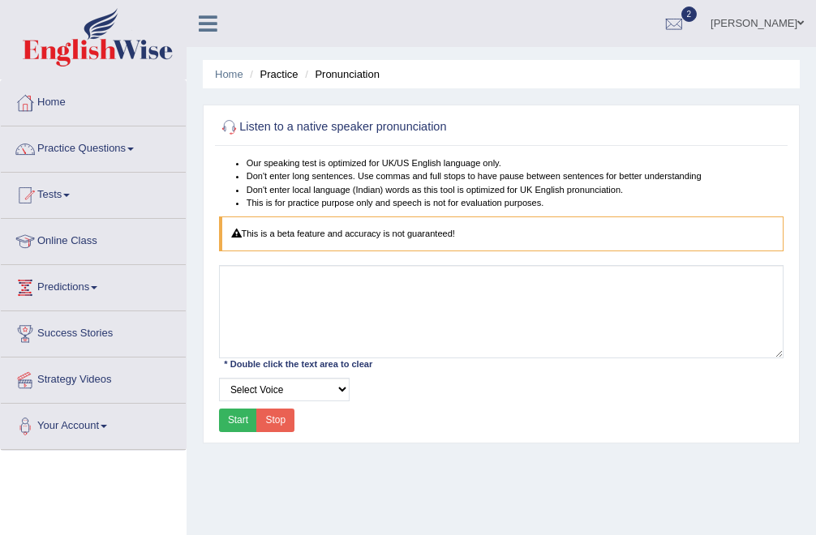 This screenshot has height=535, width=816. I want to click on span: 2, so click(689, 14).